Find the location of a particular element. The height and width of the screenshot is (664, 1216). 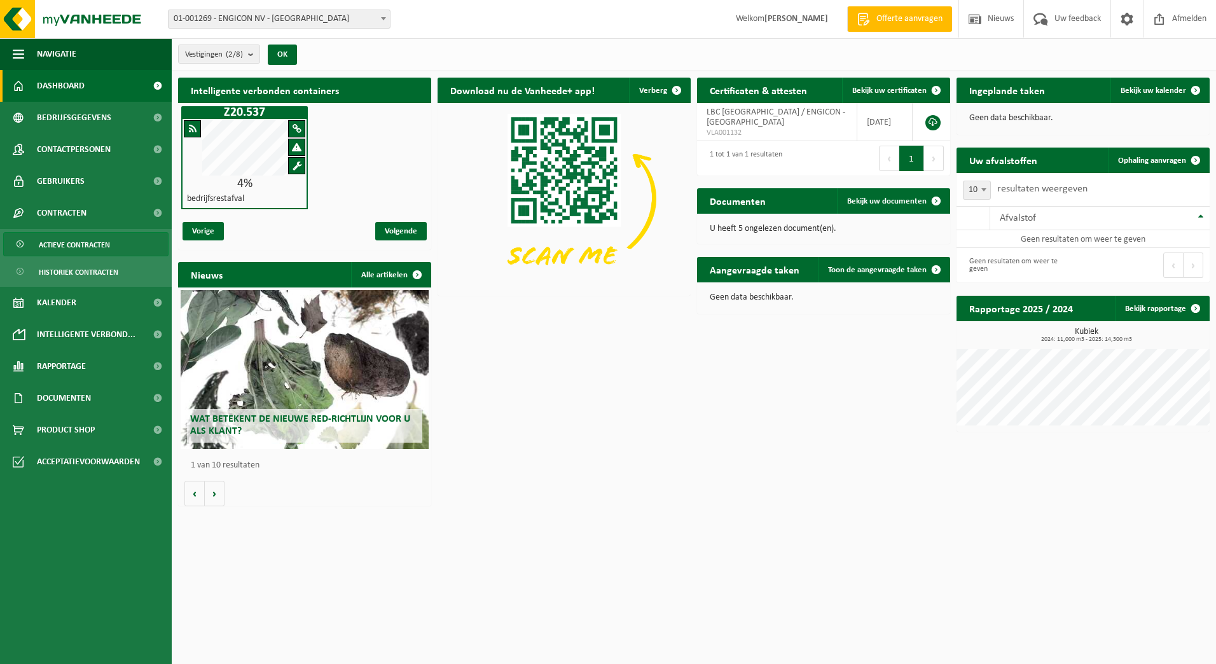

span: Historiek contracten is located at coordinates (78, 272).